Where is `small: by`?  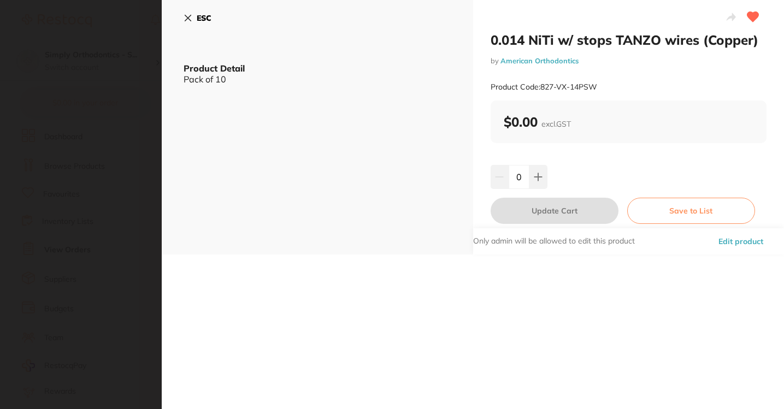
small: by is located at coordinates (629, 61).